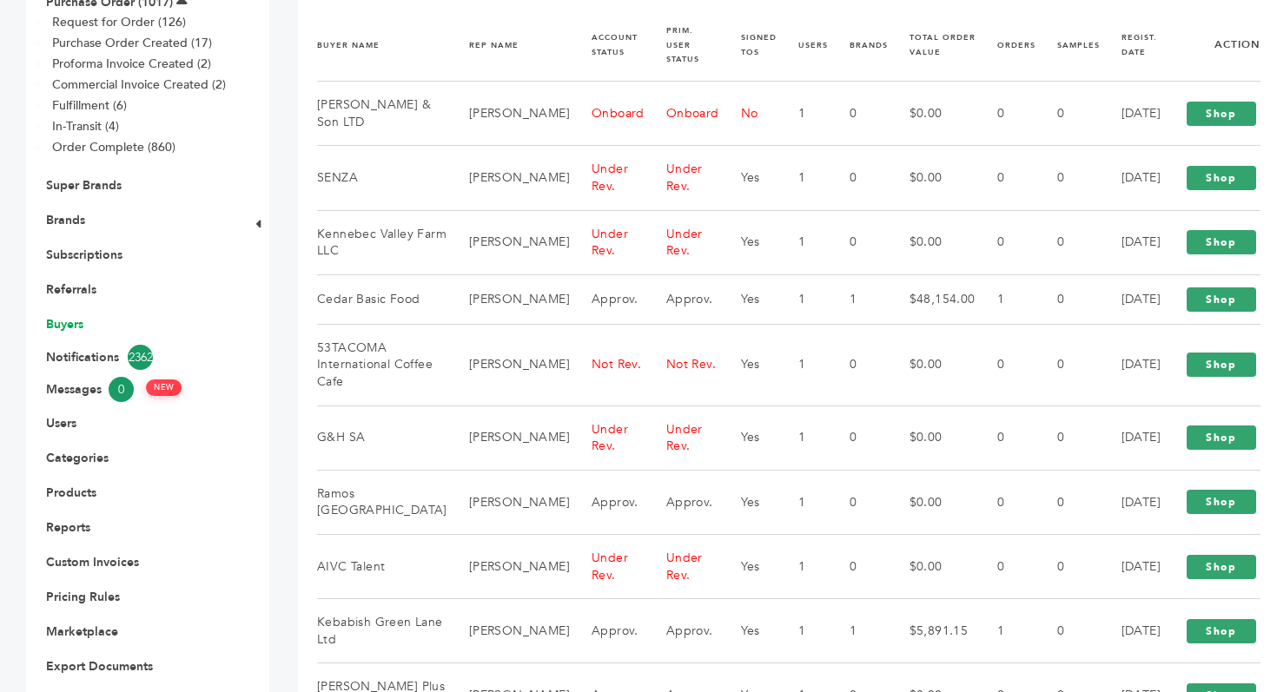 The height and width of the screenshot is (692, 1277). Describe the element at coordinates (92, 562) in the screenshot. I see `a: Custom Invoices` at that location.